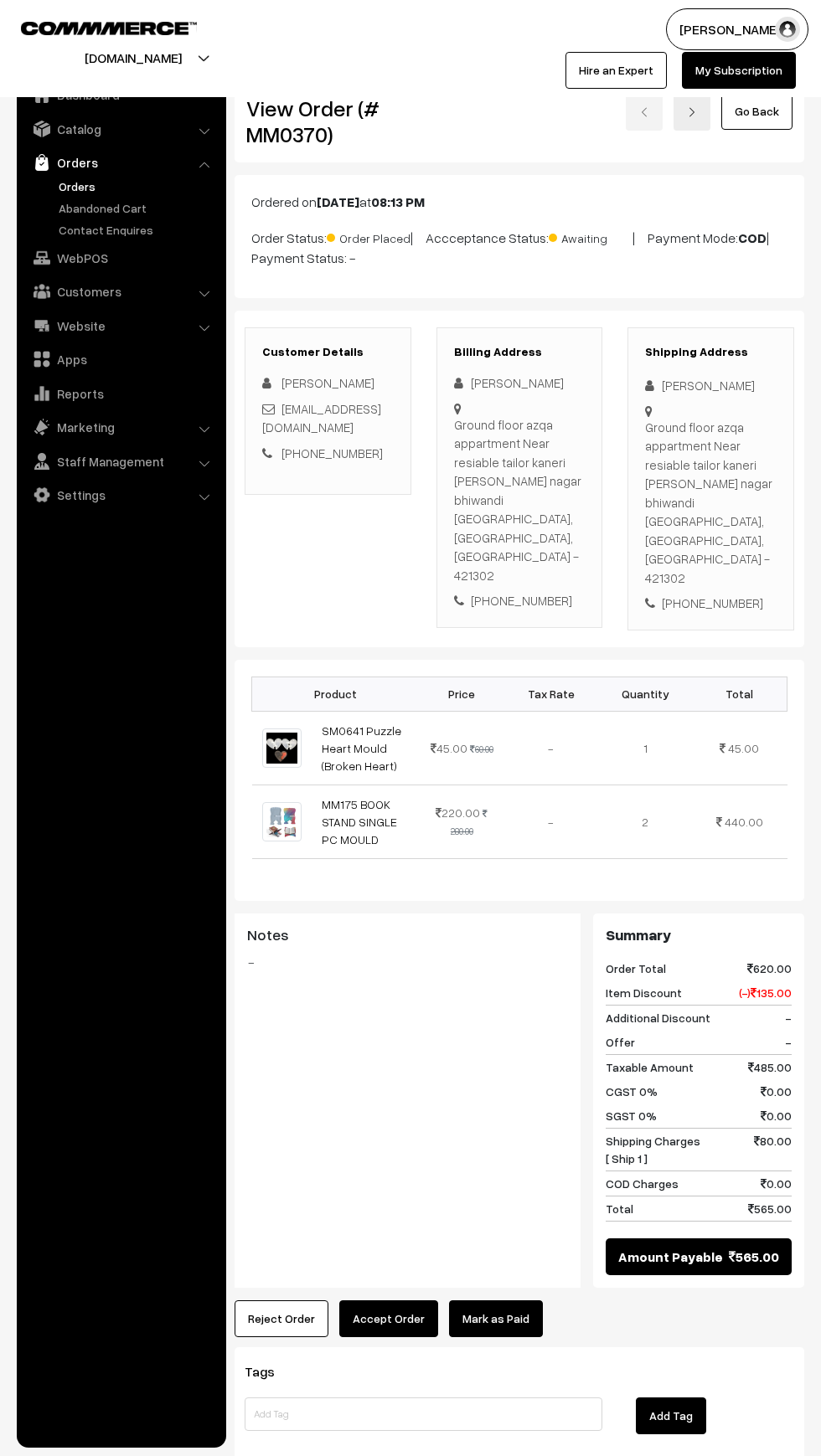 Image resolution: width=821 pixels, height=1456 pixels. What do you see at coordinates (765, 992) in the screenshot?
I see `span: (-) 135.00` at bounding box center [765, 992].